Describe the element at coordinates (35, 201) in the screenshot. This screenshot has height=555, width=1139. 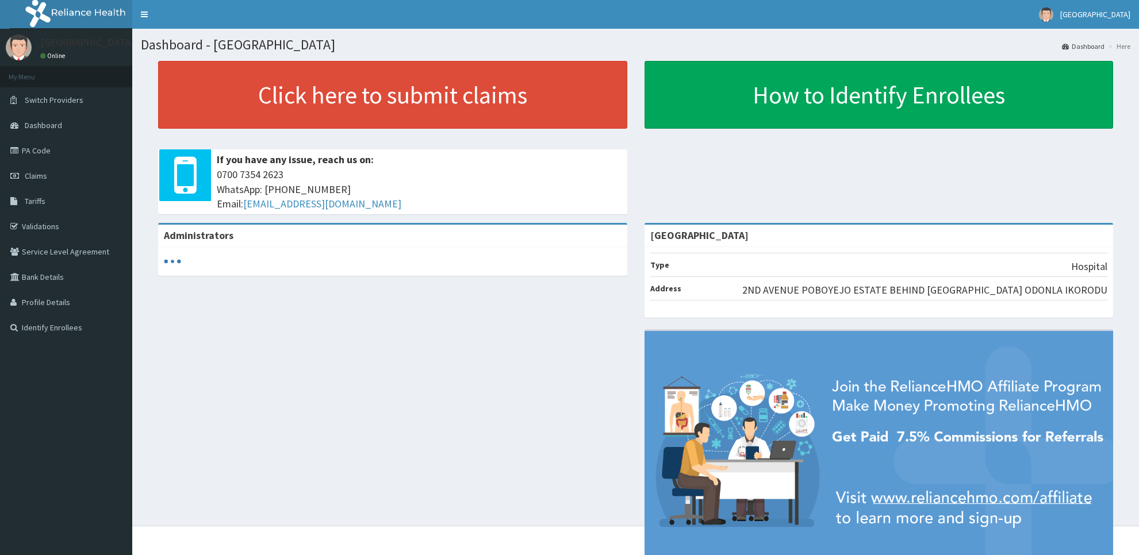
I see `span: Tariffs` at that location.